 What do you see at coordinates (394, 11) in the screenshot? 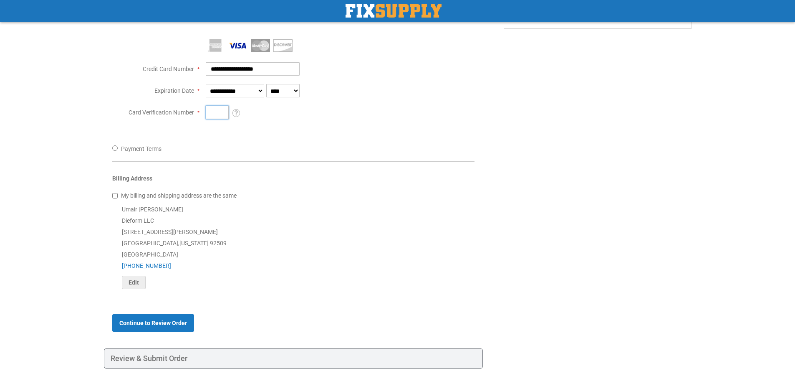
I see `a: store logo` at bounding box center [394, 11].